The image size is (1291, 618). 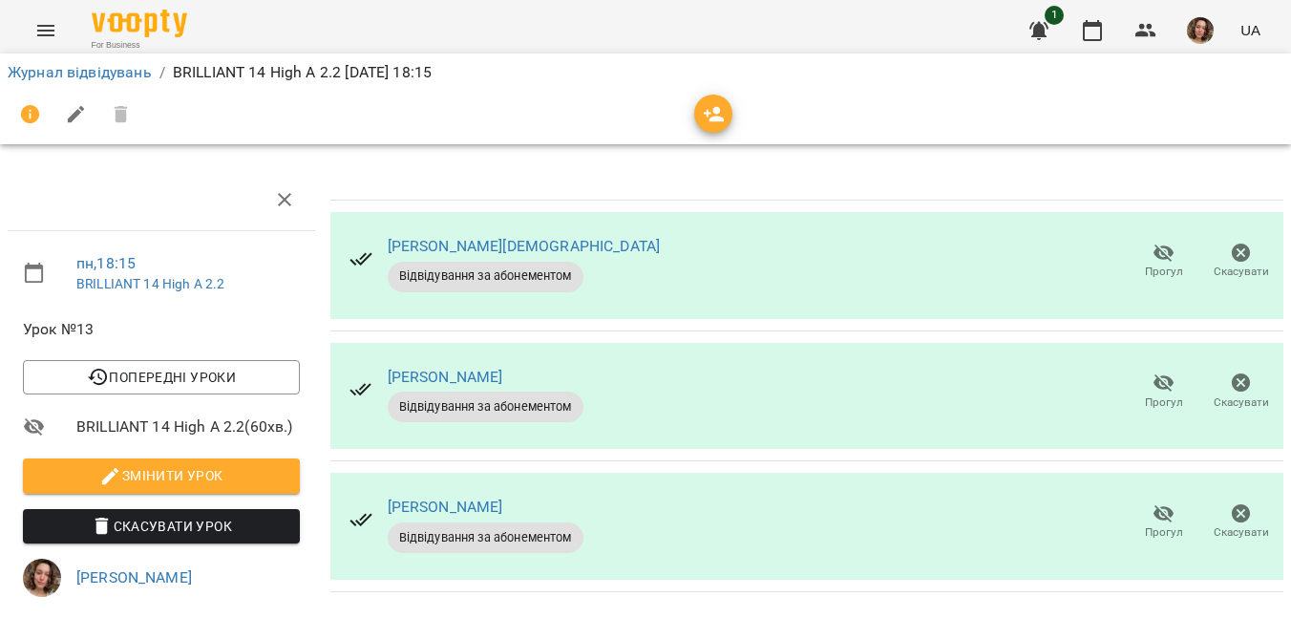 What do you see at coordinates (161, 476) in the screenshot?
I see `span: Змінити урок` at bounding box center [161, 476].